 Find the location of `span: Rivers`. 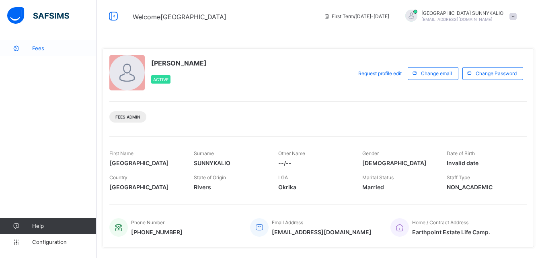

span: Rivers is located at coordinates (230, 187).